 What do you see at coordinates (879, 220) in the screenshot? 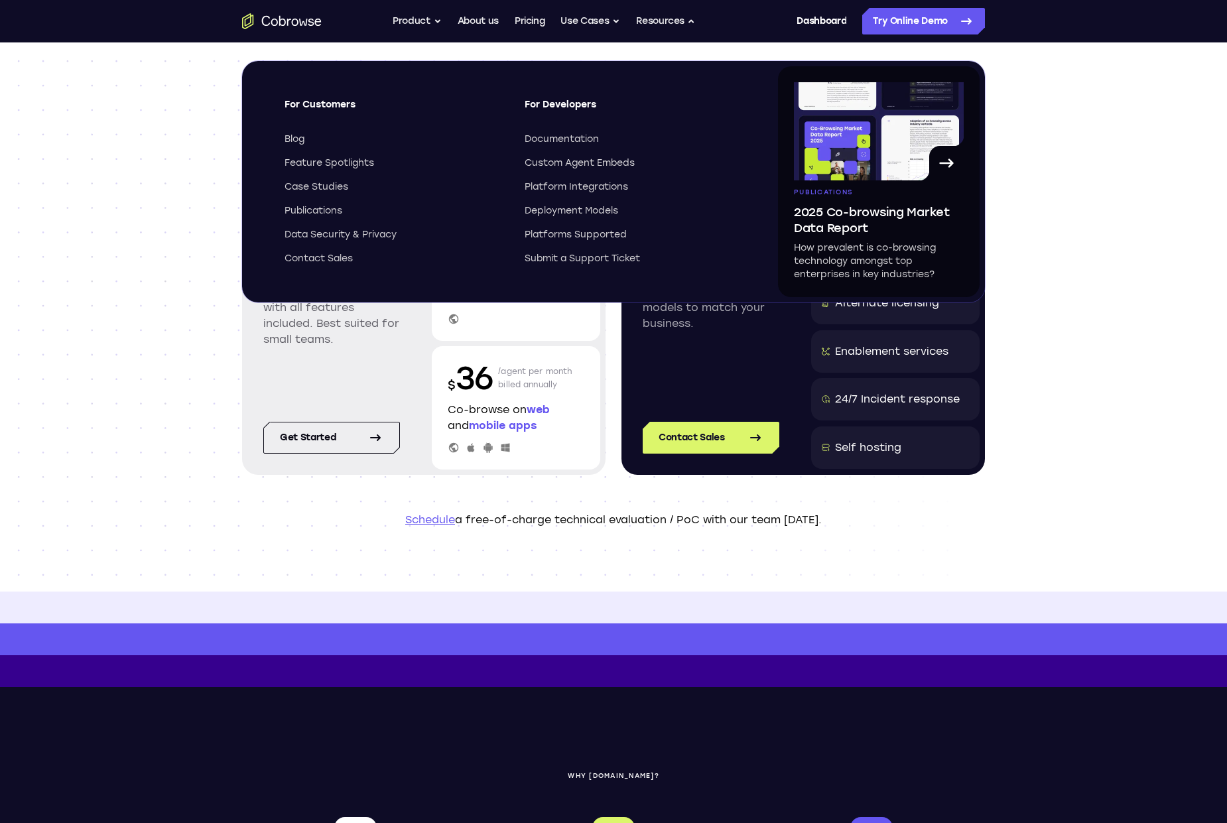
I see `span: 2025 Co-browsing Market Data Report` at bounding box center [879, 220].